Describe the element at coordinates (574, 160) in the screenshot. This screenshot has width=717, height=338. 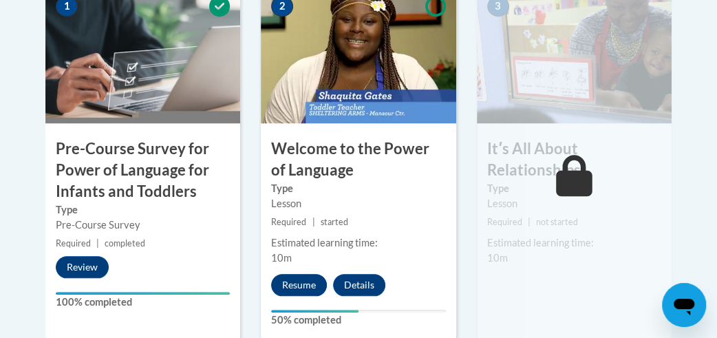
I see `h3: Itʹs All About Relationships` at that location.